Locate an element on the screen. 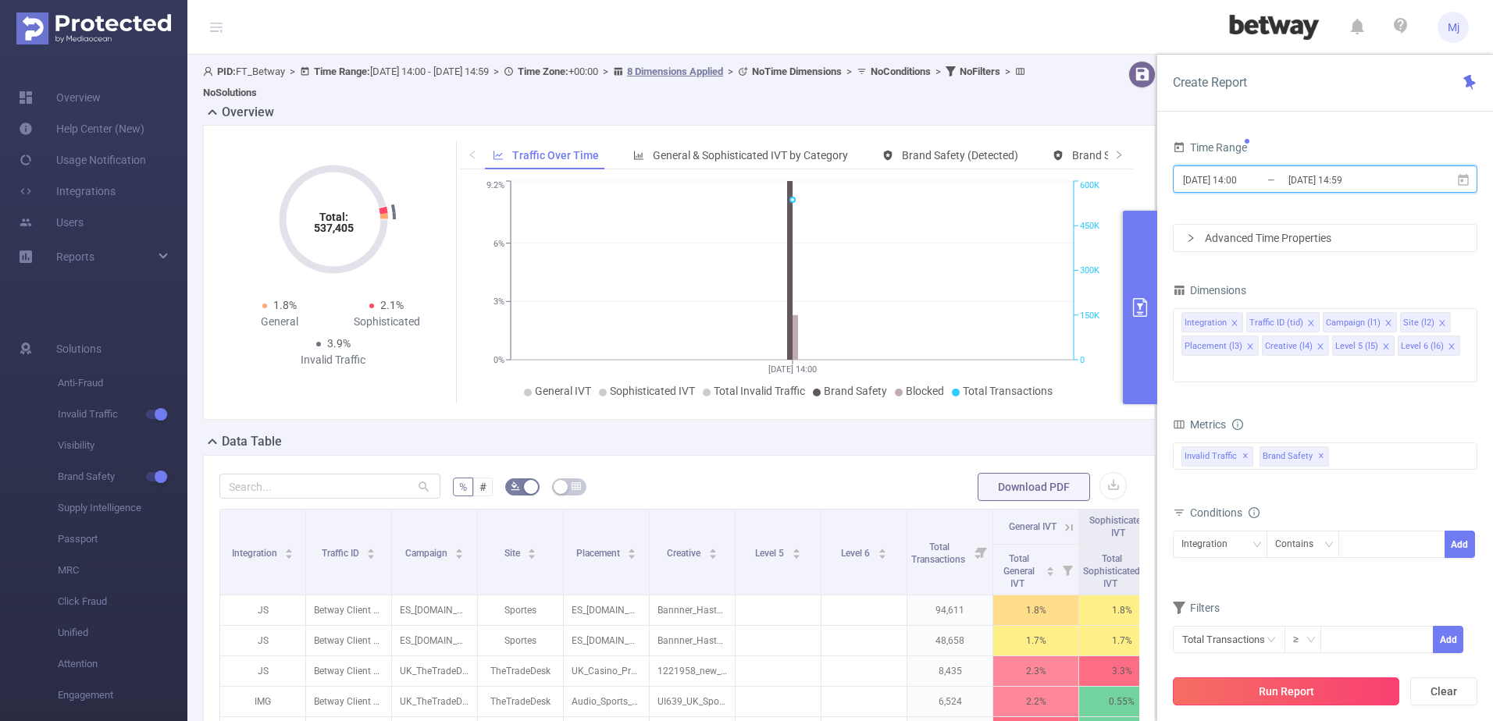 The width and height of the screenshot is (1493, 721). b: No Solutions is located at coordinates (229, 92).